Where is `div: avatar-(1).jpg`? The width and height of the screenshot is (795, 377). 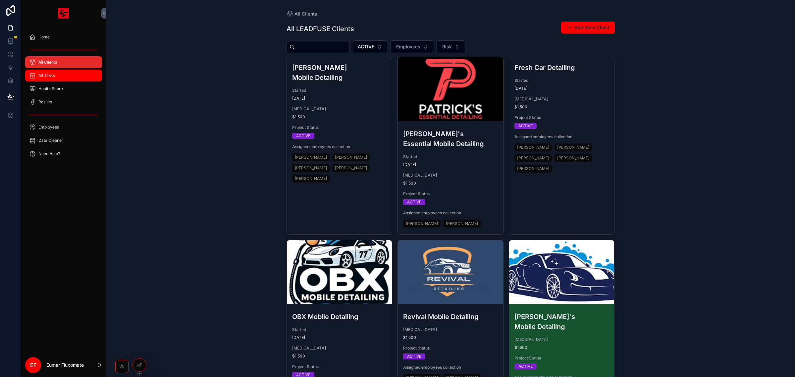 div: avatar-(1).jpg is located at coordinates (451, 89).